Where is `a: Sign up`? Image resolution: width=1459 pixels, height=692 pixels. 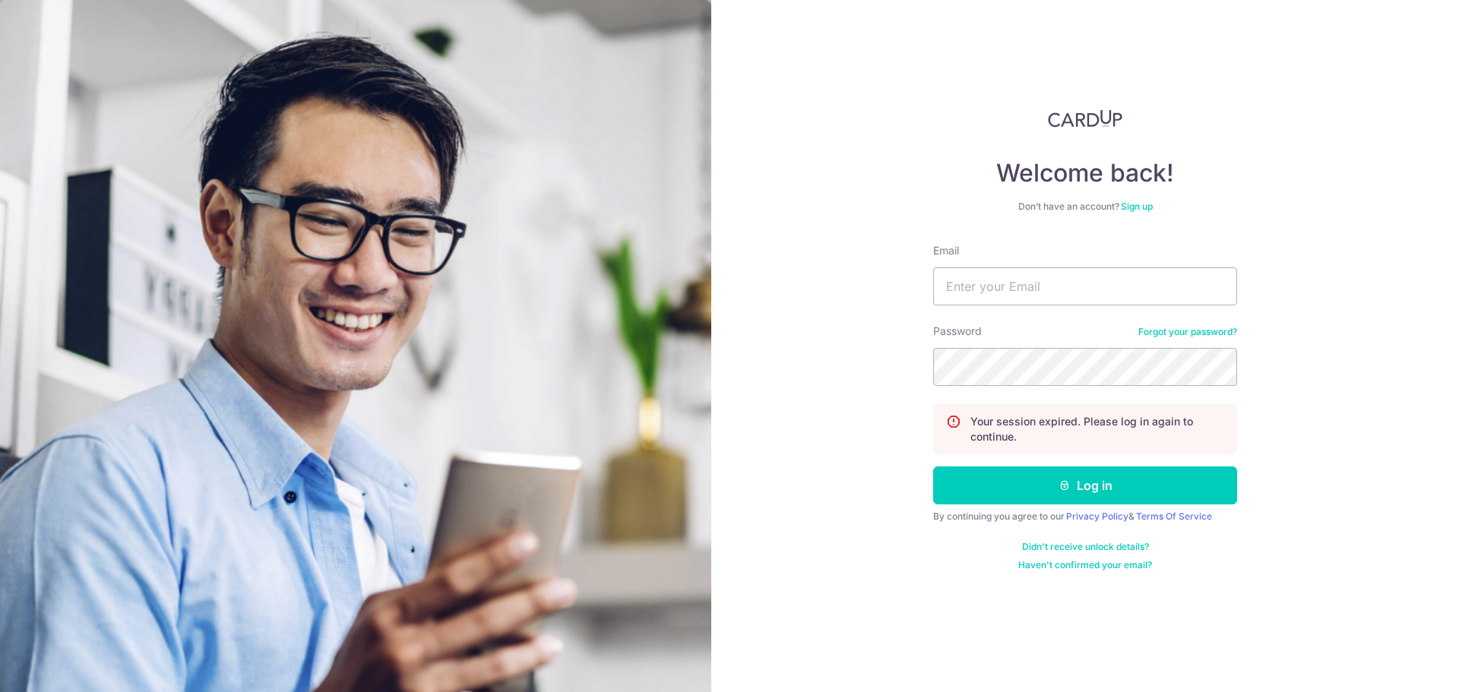
a: Sign up is located at coordinates (1137, 206).